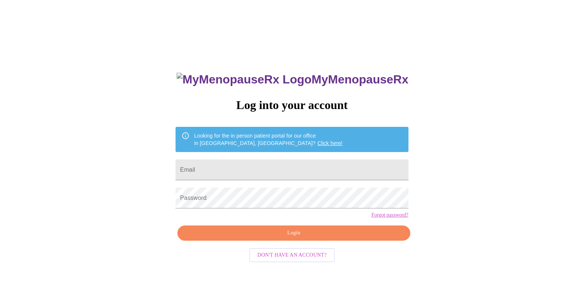 The width and height of the screenshot is (584, 290). What do you see at coordinates (292, 255) in the screenshot?
I see `span: Don't have an account?` at bounding box center [292, 255].